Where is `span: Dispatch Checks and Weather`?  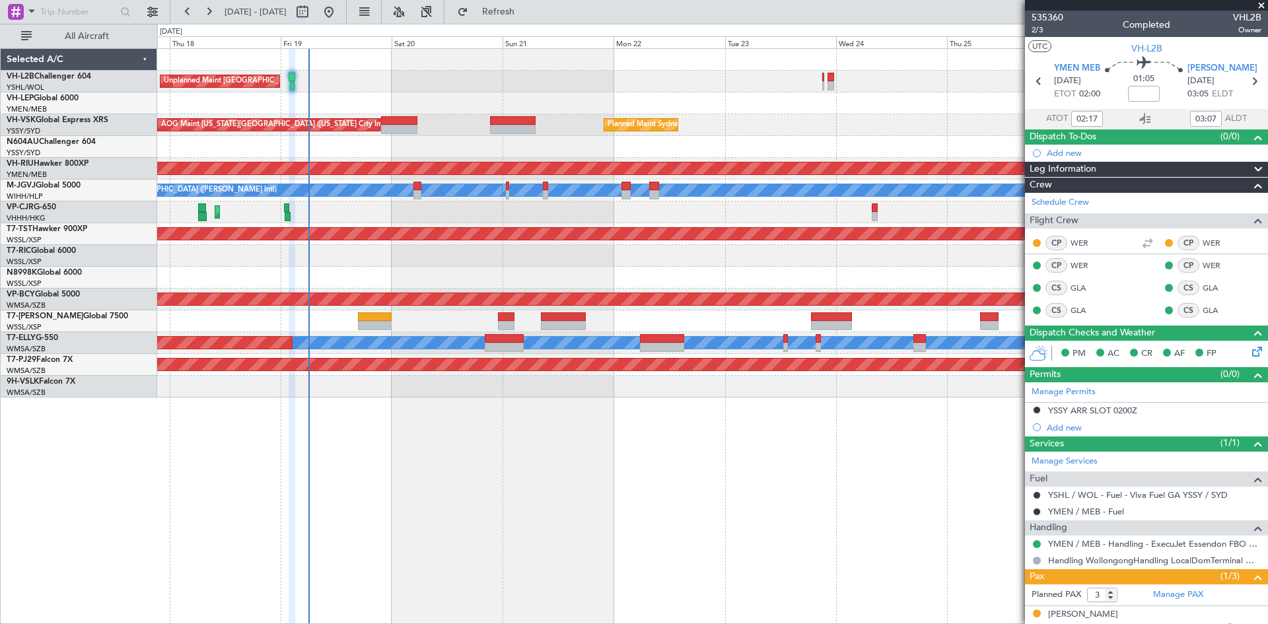 span: Dispatch Checks and Weather is located at coordinates (1092, 333).